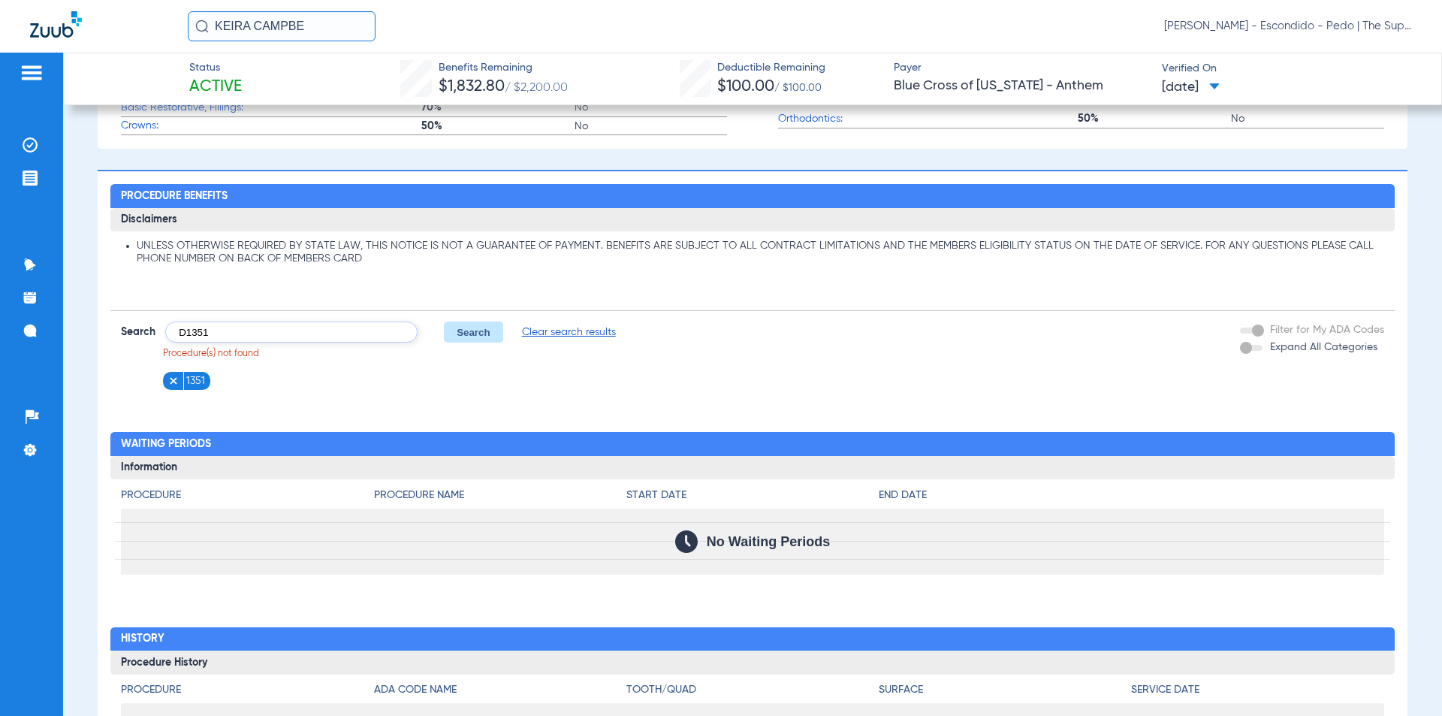 This screenshot has height=716, width=1442. I want to click on h2: Procedure Benefits, so click(752, 196).